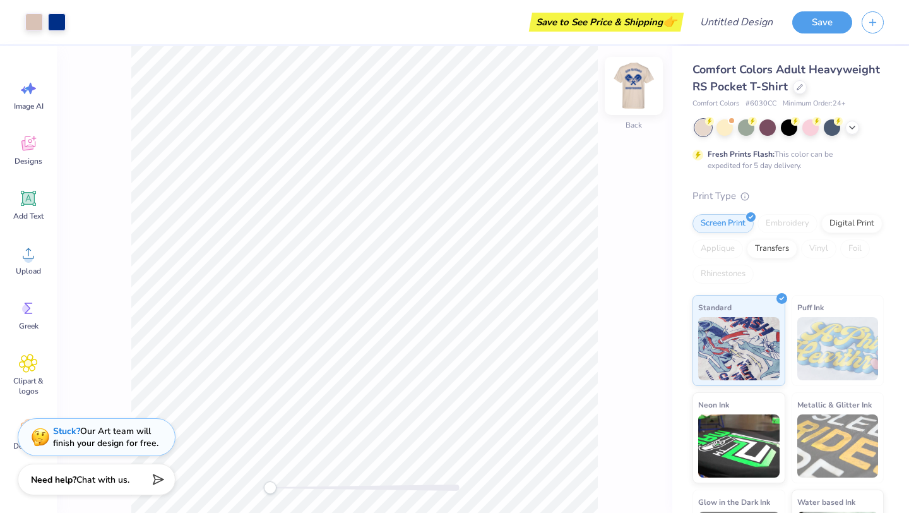 The image size is (909, 513). I want to click on img: Metallic & Glitter Ink, so click(838, 446).